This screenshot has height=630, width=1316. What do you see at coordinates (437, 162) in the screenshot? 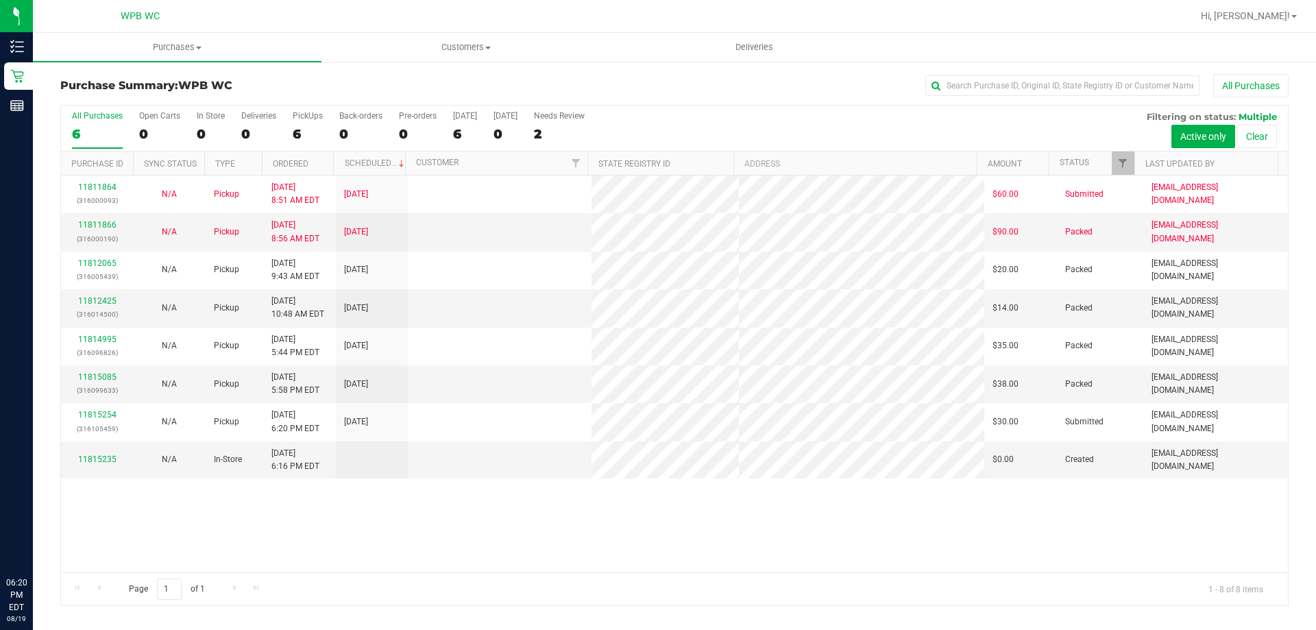
I see `a: Customer` at bounding box center [437, 162].